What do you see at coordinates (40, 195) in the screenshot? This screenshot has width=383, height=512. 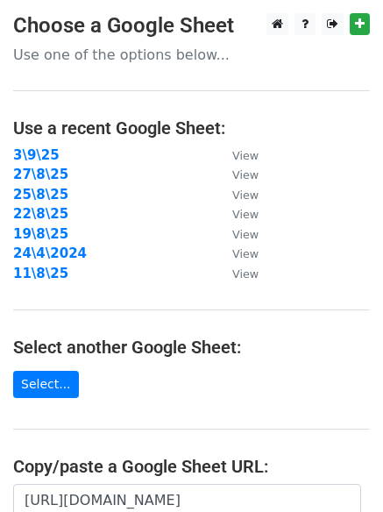 I see `strong: 25\8\25` at bounding box center [40, 195].